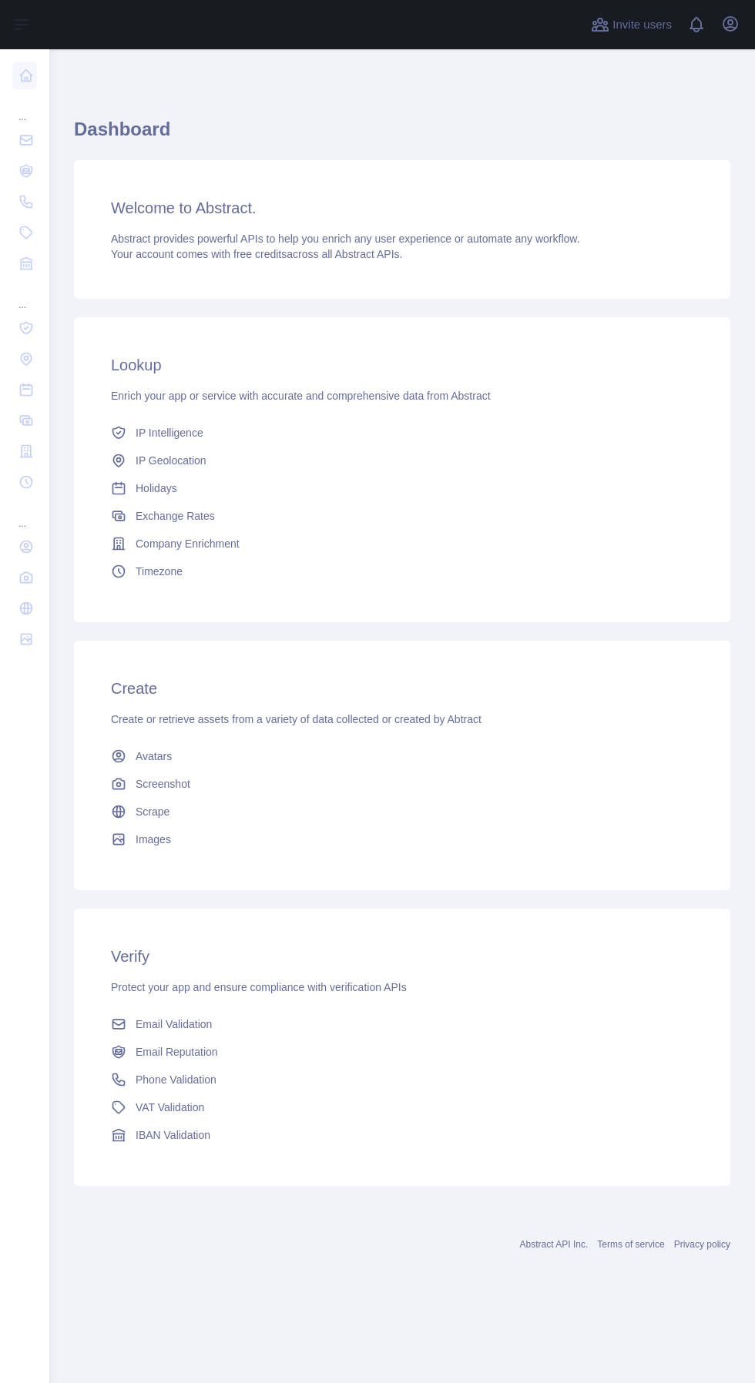  I want to click on a: Avatars, so click(402, 756).